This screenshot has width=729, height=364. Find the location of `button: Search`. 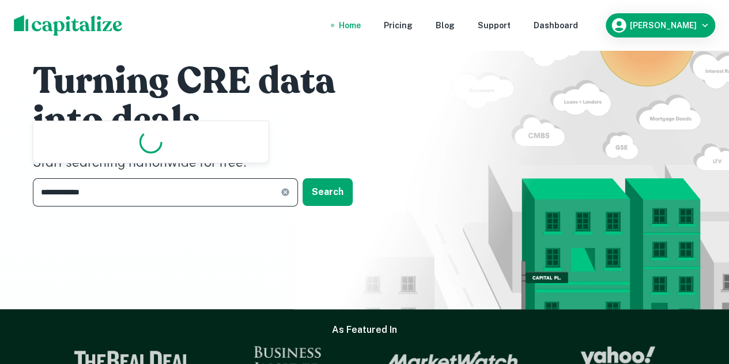

button: Search is located at coordinates (327, 192).